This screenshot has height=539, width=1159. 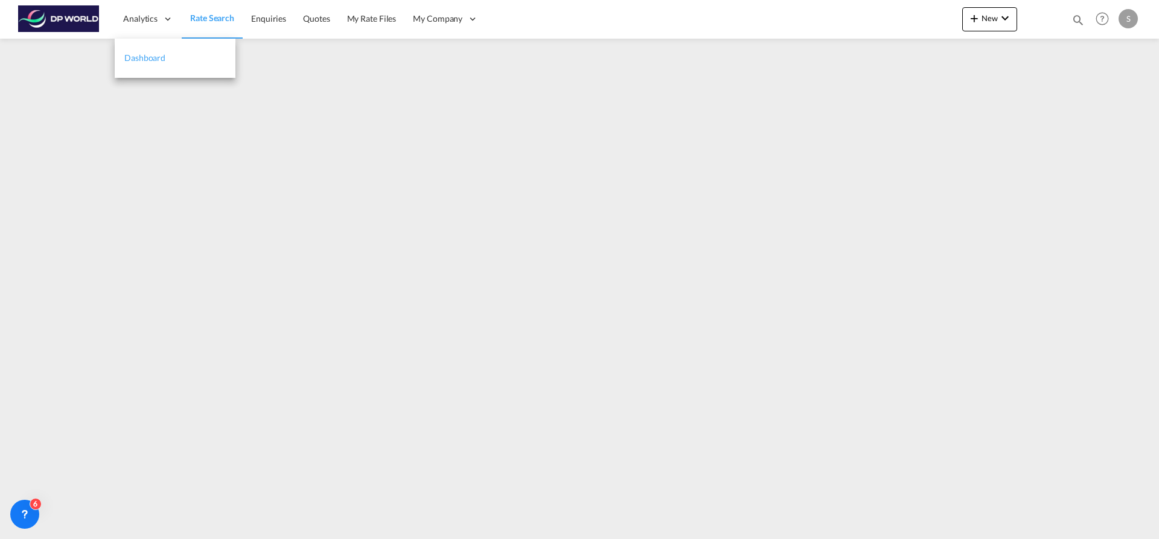 I want to click on img: c08ca190194411f088ed0f3ba295208c.png, so click(x=59, y=19).